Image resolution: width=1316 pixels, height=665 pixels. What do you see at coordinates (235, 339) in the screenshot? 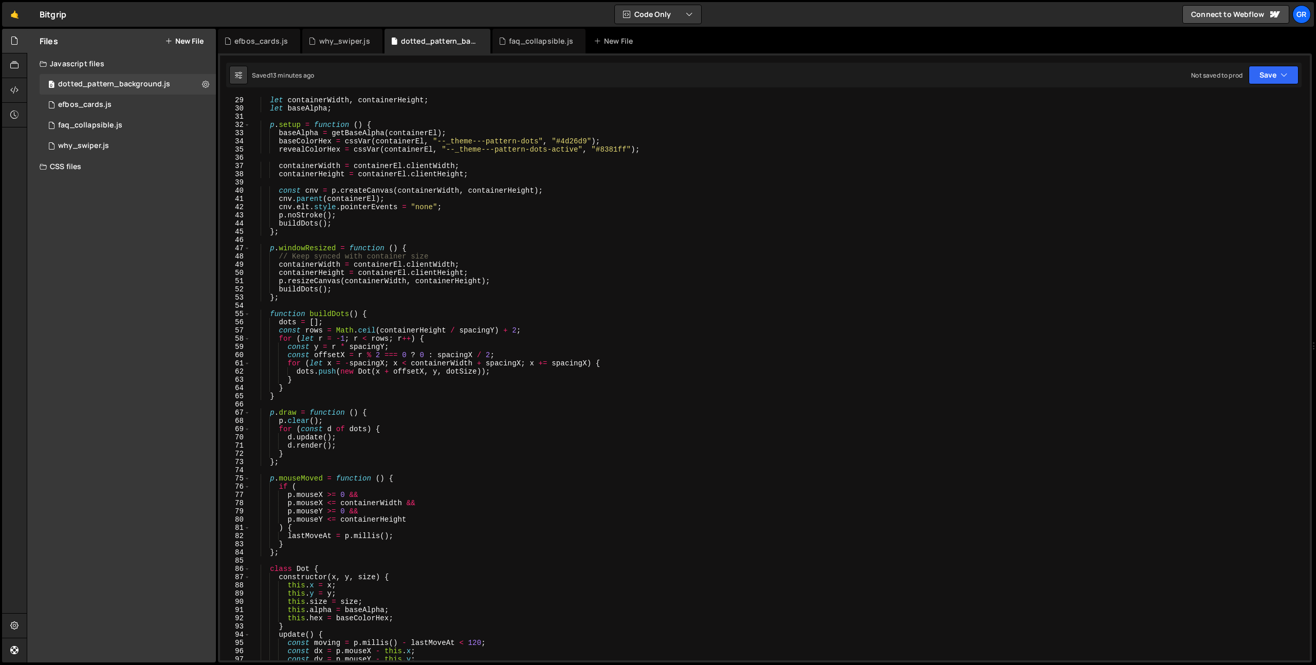
I see `div: 58` at bounding box center [235, 339].